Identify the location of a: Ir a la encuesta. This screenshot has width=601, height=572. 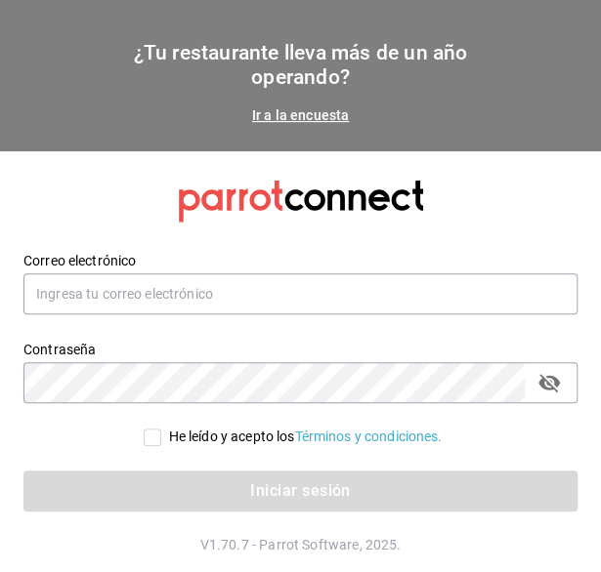
(300, 115).